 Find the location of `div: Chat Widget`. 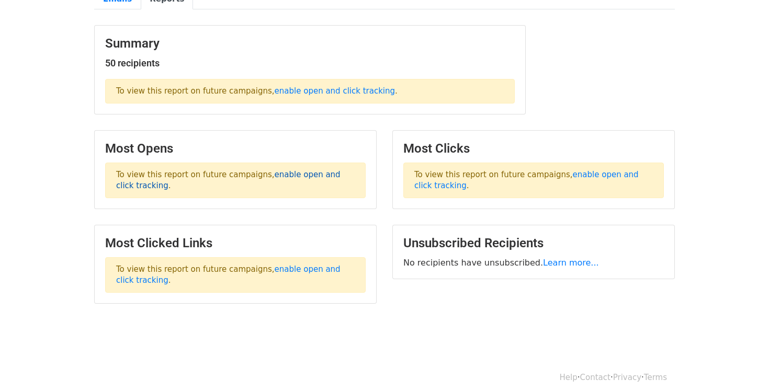

div: Chat Widget is located at coordinates (743, 366).